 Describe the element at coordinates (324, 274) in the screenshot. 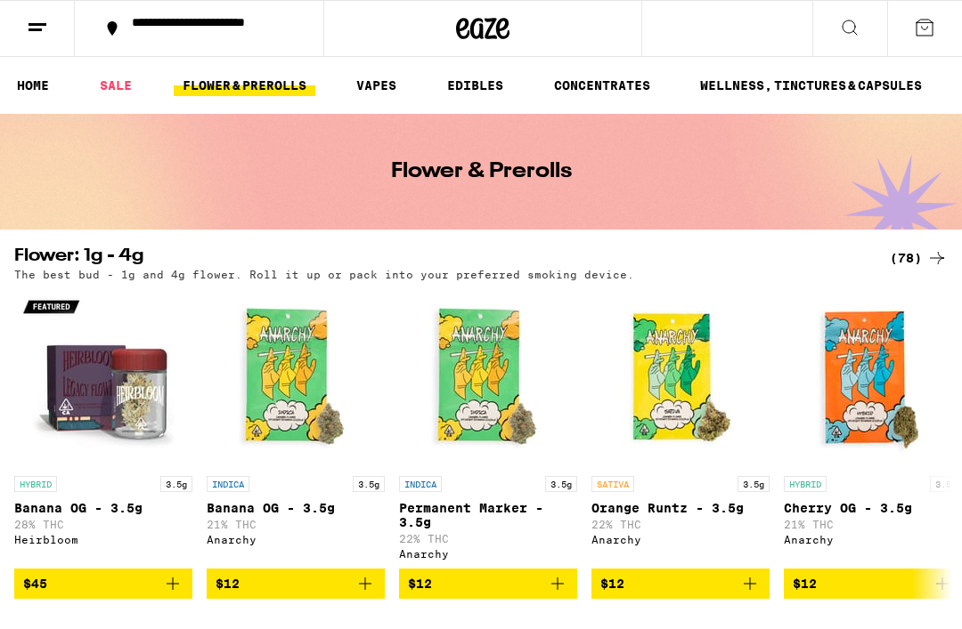

I see `p: The best bud - 1g and 4g flower. Roll it up or pack into your preferred smoking device.` at that location.